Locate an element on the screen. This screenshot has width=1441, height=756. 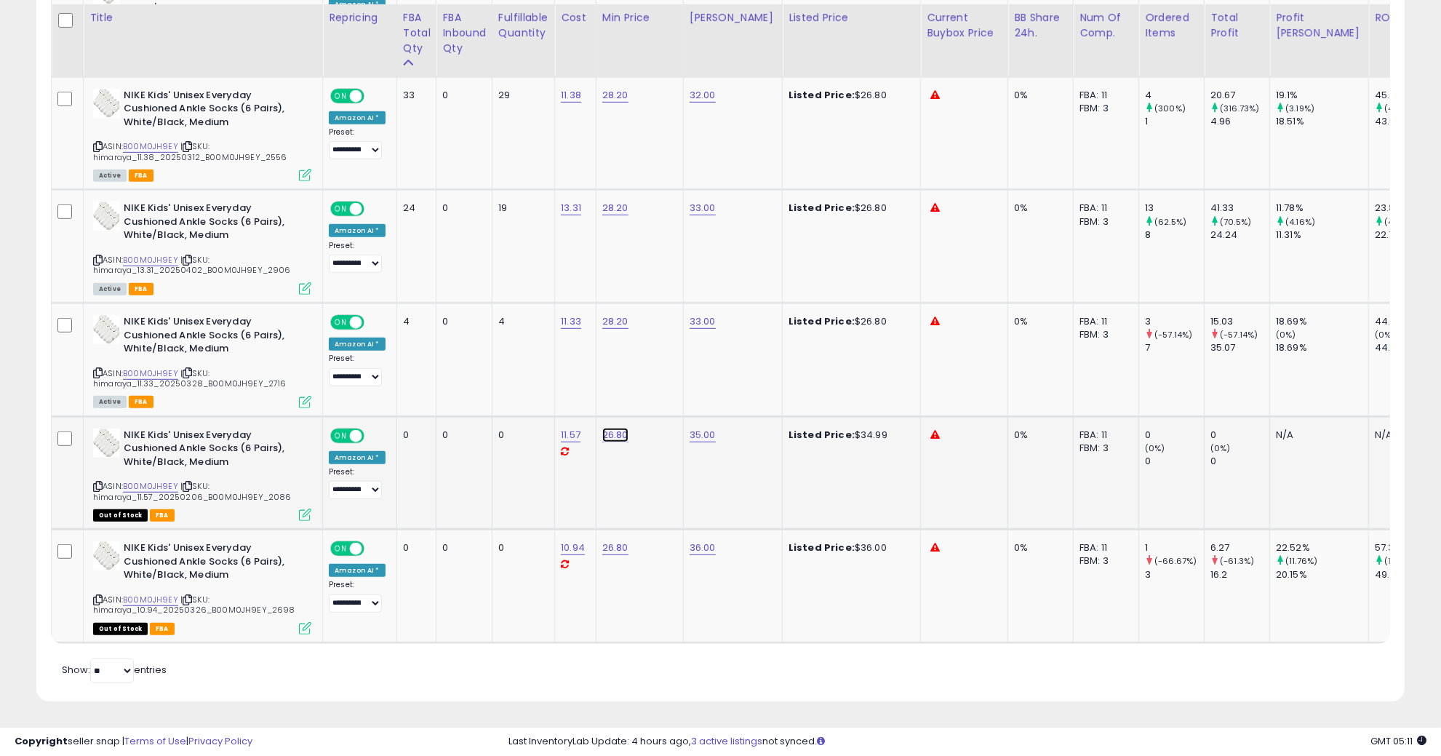
div: BB Share 24h. is located at coordinates (1040, 25).